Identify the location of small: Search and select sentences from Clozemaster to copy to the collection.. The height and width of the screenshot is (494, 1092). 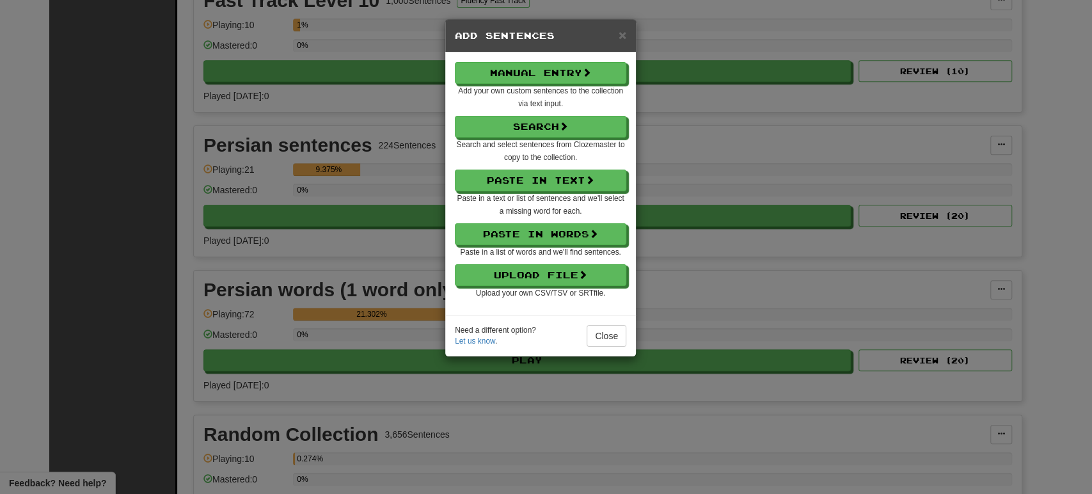
(540, 151).